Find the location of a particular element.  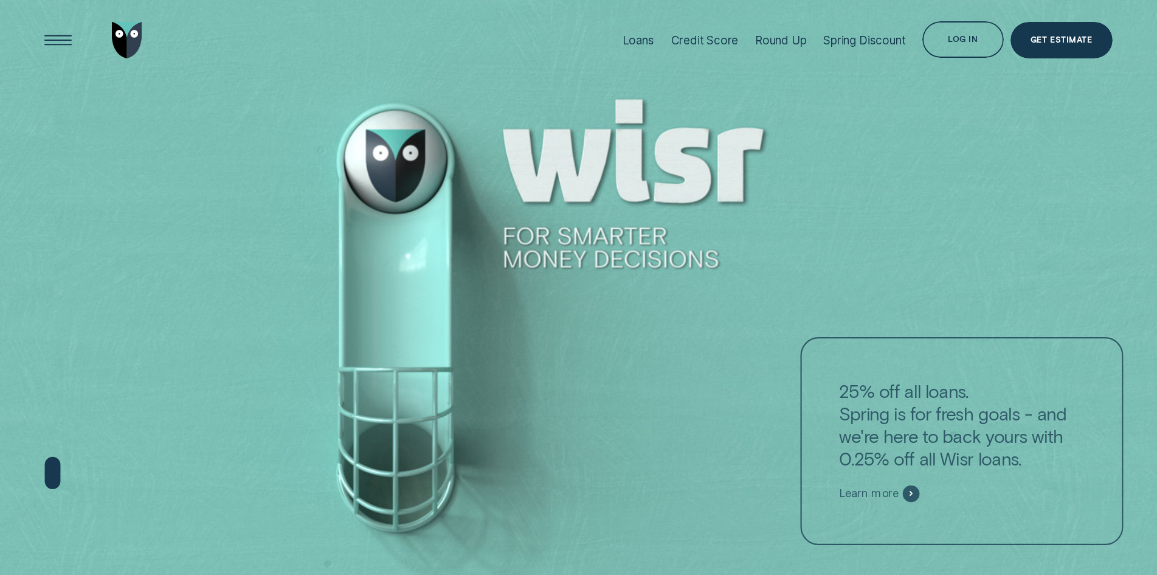

div: Round Up is located at coordinates (781, 40).